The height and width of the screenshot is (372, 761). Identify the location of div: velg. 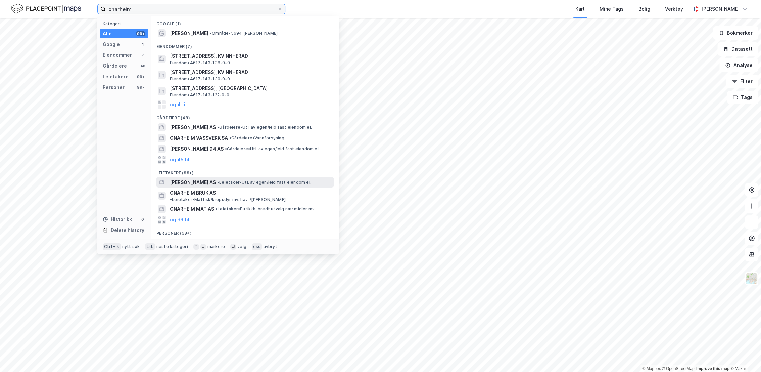
(242, 246).